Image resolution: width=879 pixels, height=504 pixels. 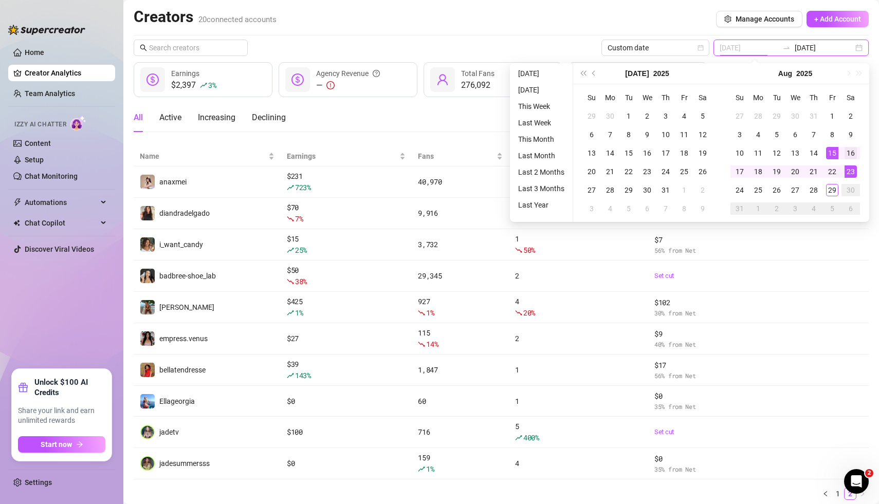 I want to click on div: 13, so click(x=795, y=153).